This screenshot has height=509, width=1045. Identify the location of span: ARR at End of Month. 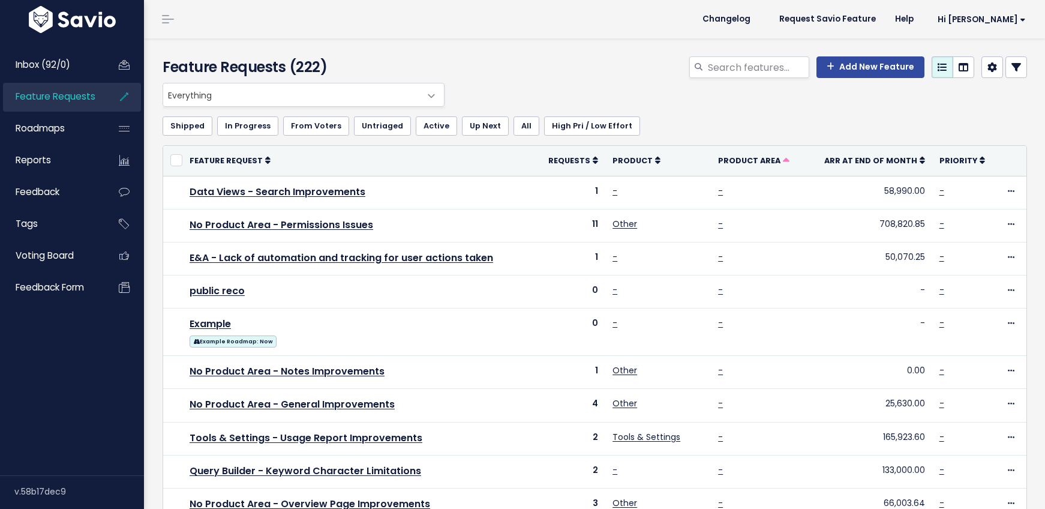
(870, 160).